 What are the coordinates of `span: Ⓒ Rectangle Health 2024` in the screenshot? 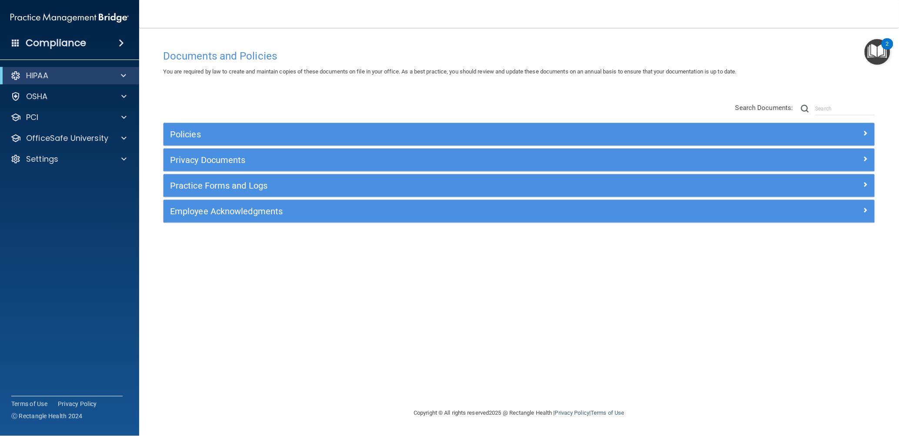 It's located at (47, 416).